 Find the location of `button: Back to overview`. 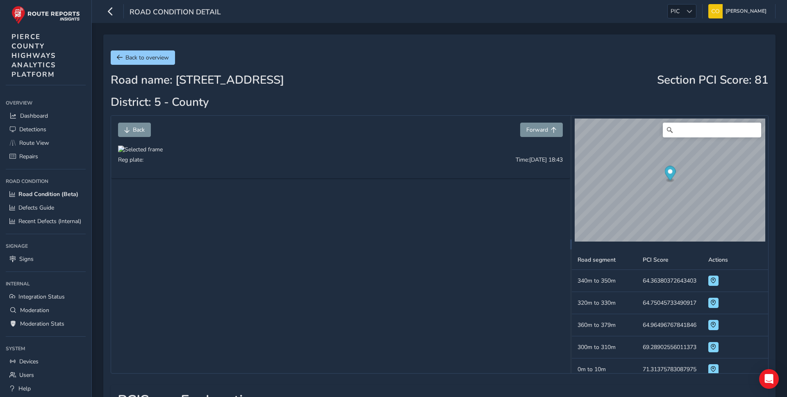

button: Back to overview is located at coordinates (143, 57).